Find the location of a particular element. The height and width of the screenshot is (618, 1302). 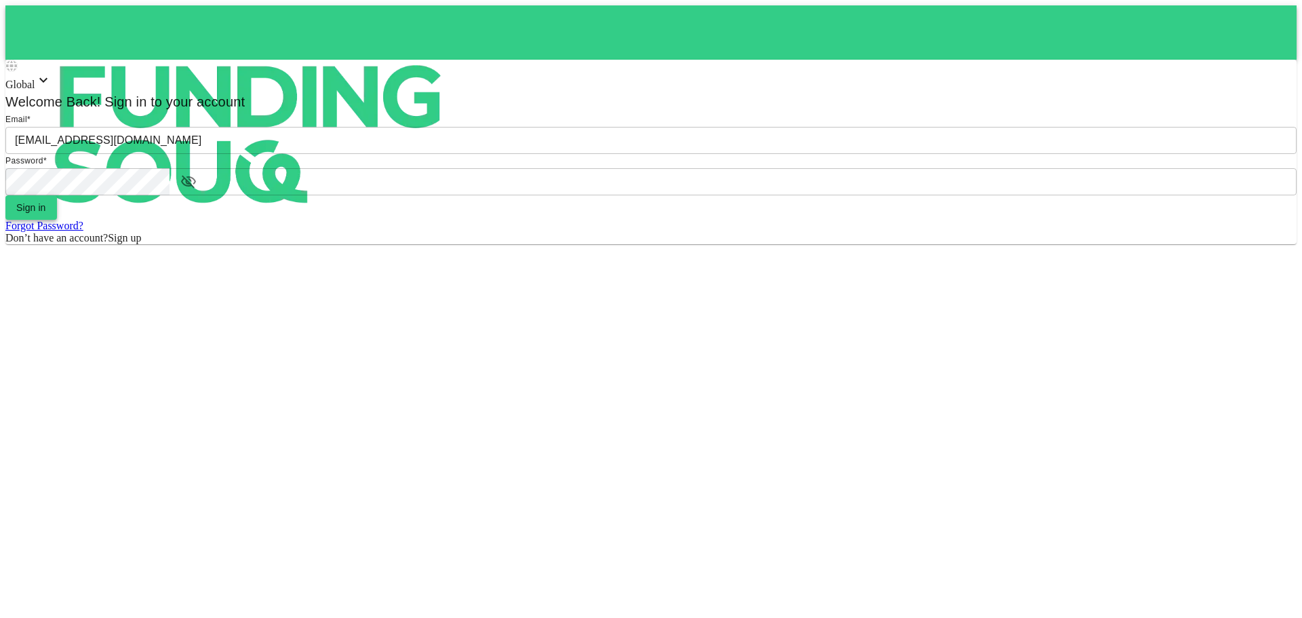

button: Sign in is located at coordinates (31, 207).